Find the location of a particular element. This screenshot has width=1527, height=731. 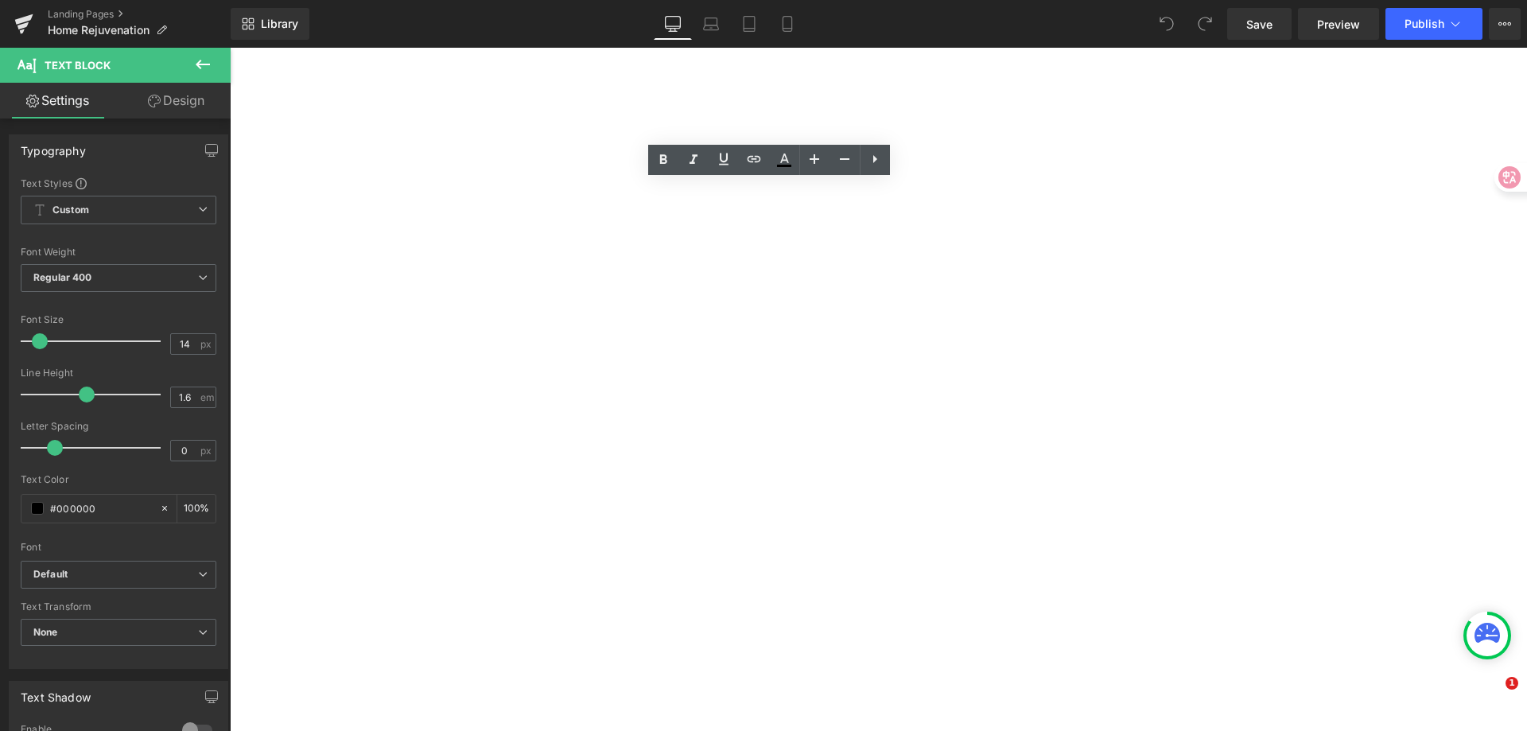

i: Default is located at coordinates (50, 574).